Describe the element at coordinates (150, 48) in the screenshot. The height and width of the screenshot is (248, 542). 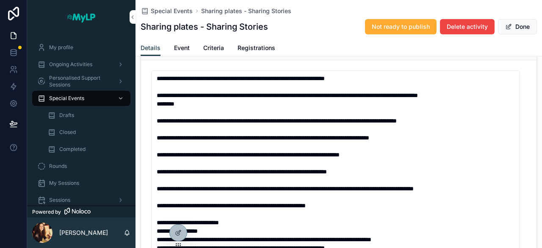
I see `span: Details` at that location.